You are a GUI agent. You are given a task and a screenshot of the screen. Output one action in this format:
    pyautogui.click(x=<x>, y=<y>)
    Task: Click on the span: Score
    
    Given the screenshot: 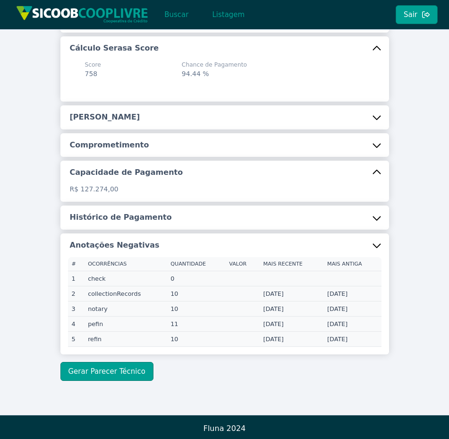 What is the action you would take?
    pyautogui.click(x=93, y=65)
    